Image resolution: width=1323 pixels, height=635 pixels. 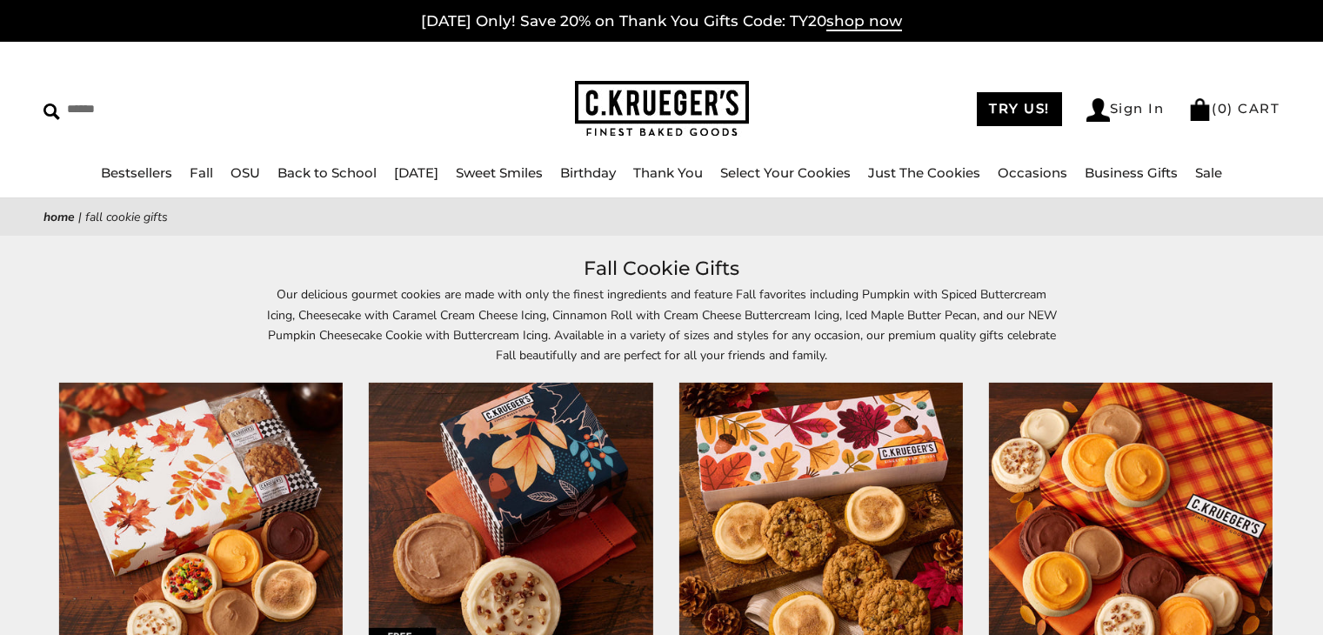 What do you see at coordinates (864, 22) in the screenshot?
I see `span: shop now` at bounding box center [864, 22].